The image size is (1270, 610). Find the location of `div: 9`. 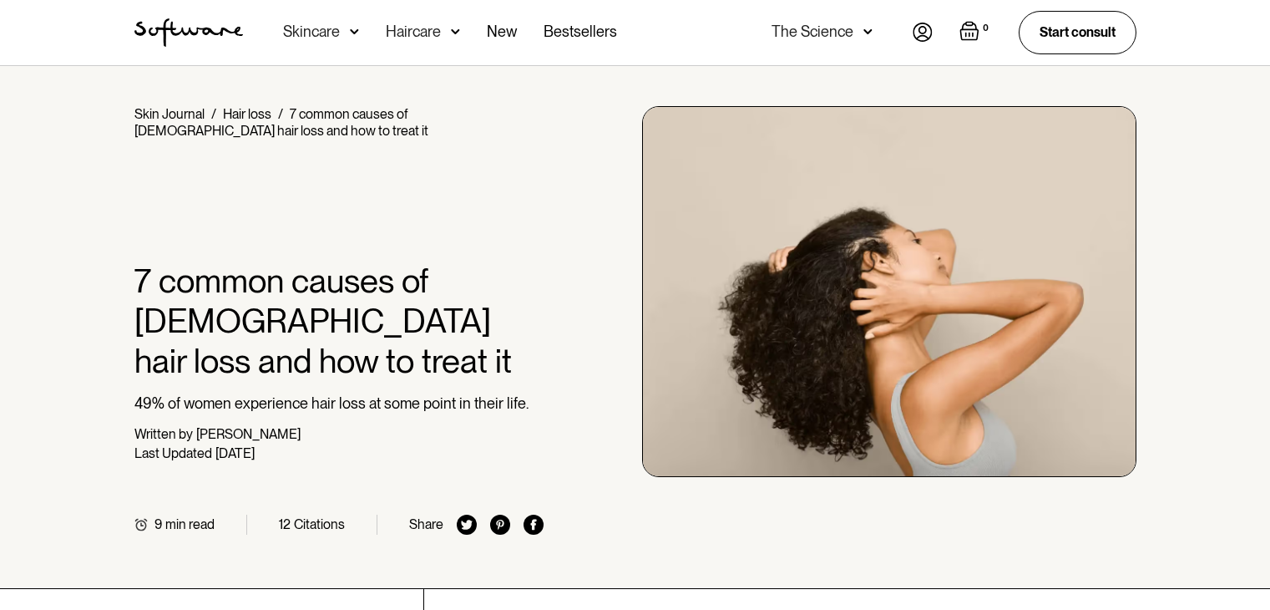

div: 9 is located at coordinates (158, 524).